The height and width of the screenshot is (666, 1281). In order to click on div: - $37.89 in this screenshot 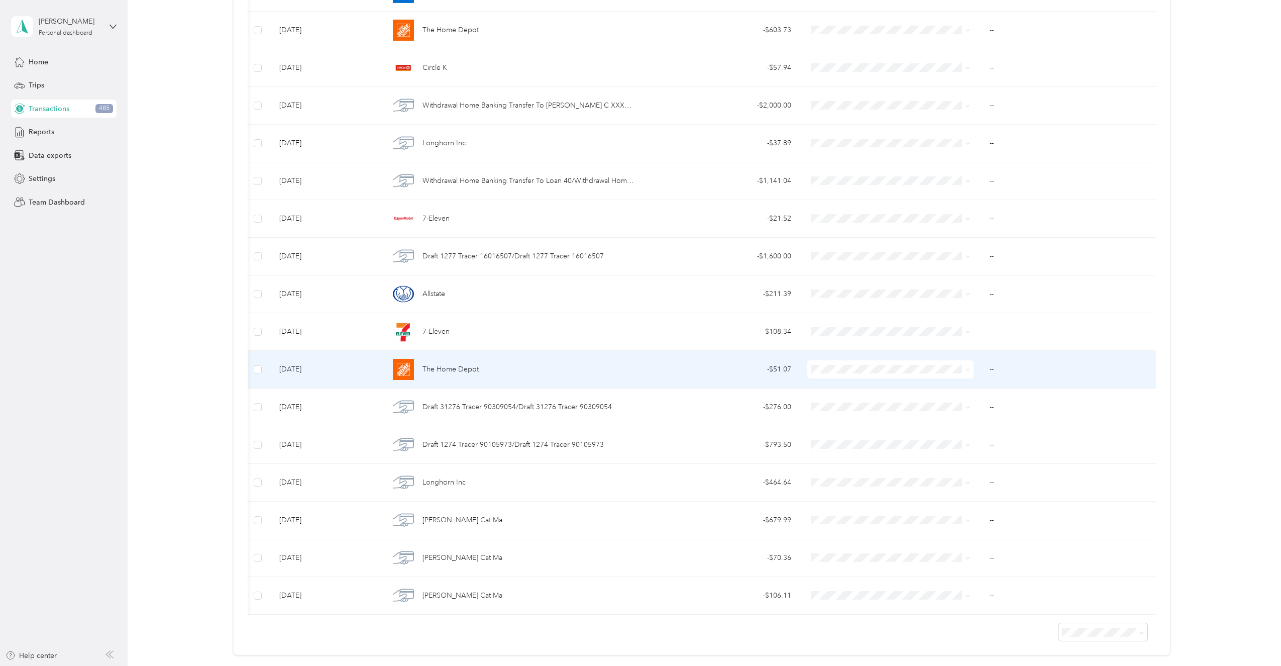, I will do `click(721, 143)`.